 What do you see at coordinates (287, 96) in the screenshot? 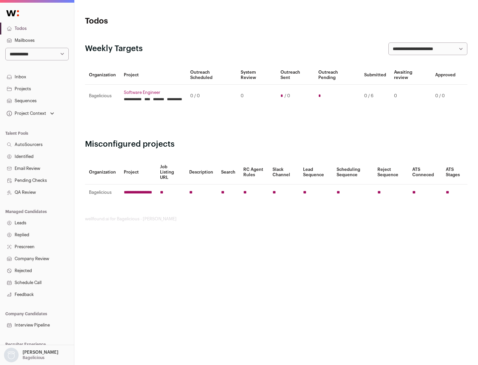
I see `span: / 0` at bounding box center [287, 96].